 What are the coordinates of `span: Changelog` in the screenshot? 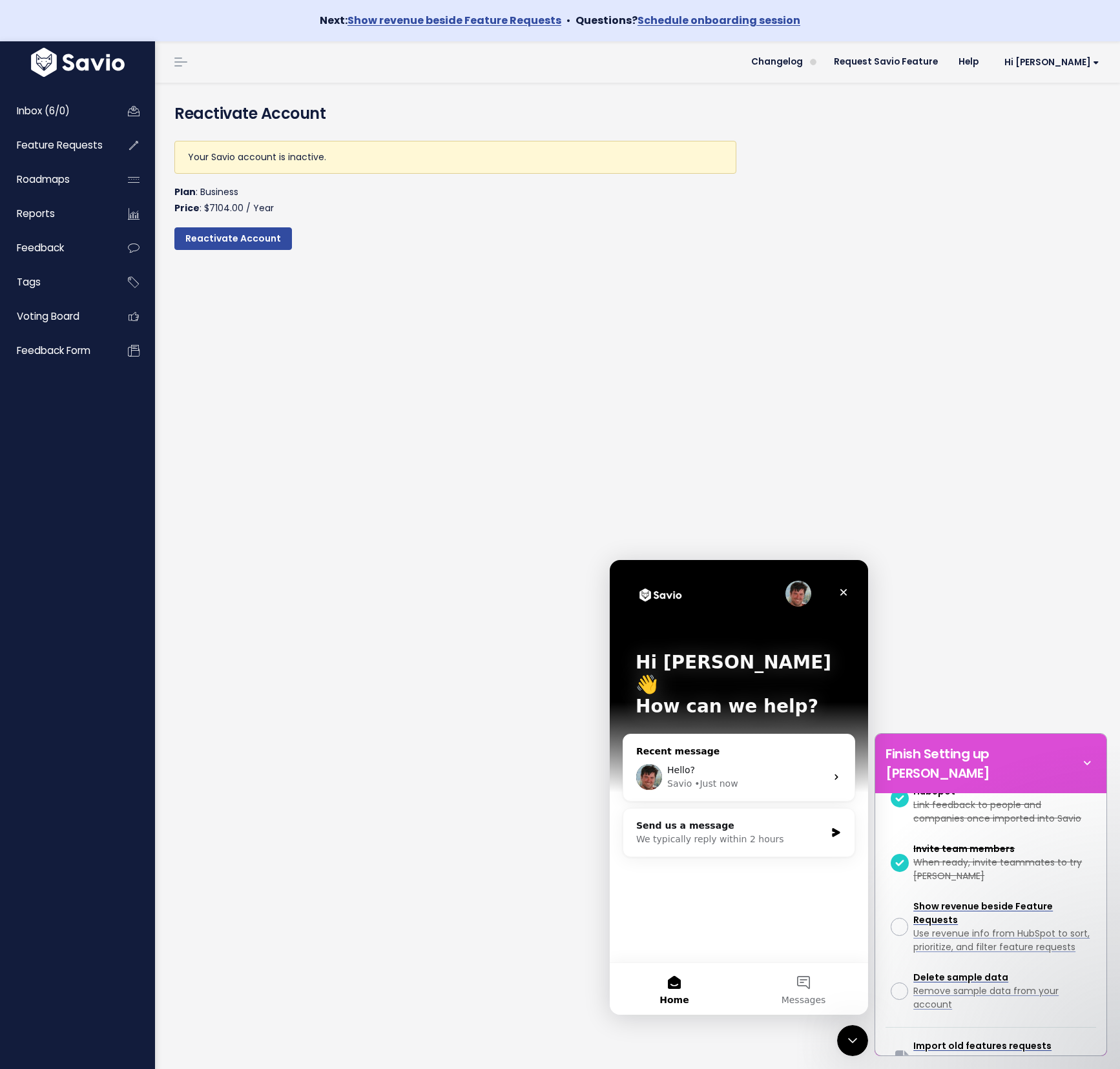 It's located at (777, 62).